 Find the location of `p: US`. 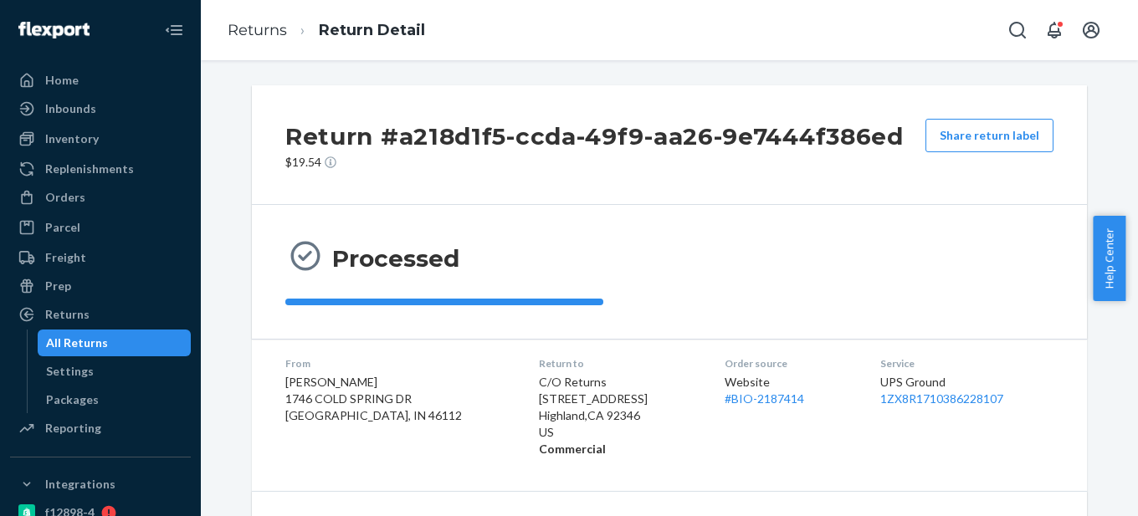

p: US is located at coordinates (618, 433).